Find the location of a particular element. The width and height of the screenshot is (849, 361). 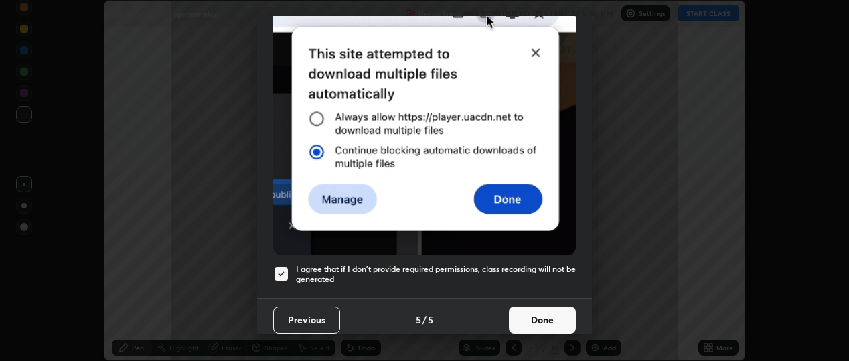

h5: I agree that if I don't provide required permissions, class recording will not be generated is located at coordinates (436, 274).